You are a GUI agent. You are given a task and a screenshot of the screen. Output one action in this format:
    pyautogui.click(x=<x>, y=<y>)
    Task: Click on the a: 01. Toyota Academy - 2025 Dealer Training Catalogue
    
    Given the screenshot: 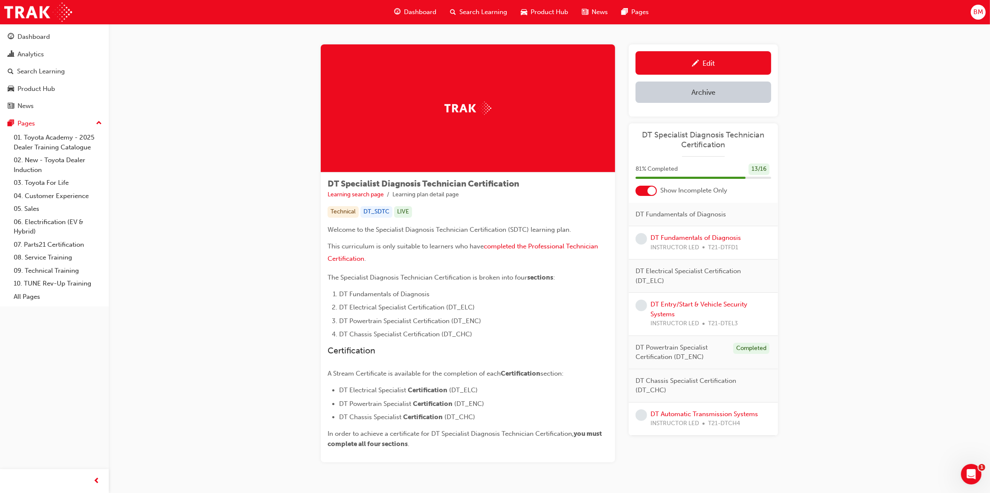 What is the action you would take?
    pyautogui.click(x=58, y=142)
    